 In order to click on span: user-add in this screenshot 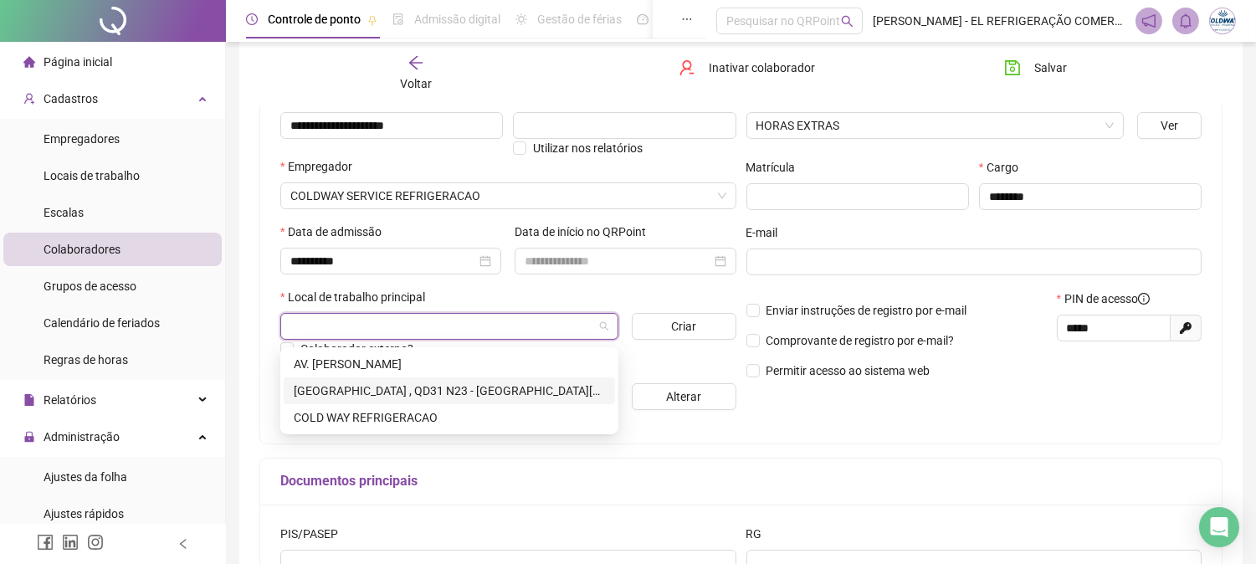, I will do `click(29, 99)`.